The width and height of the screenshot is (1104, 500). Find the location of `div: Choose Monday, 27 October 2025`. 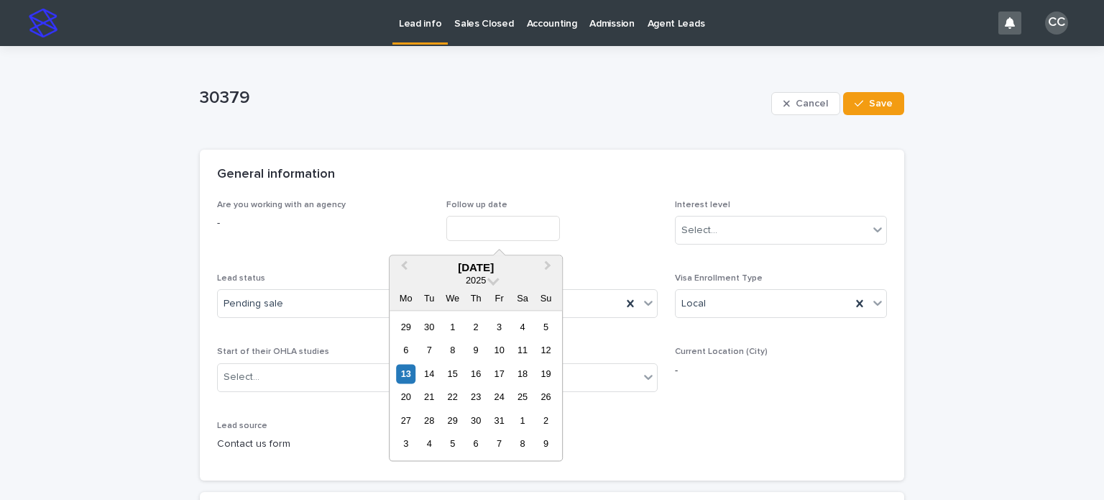

div: Choose Monday, 27 October 2025 is located at coordinates (405, 420).